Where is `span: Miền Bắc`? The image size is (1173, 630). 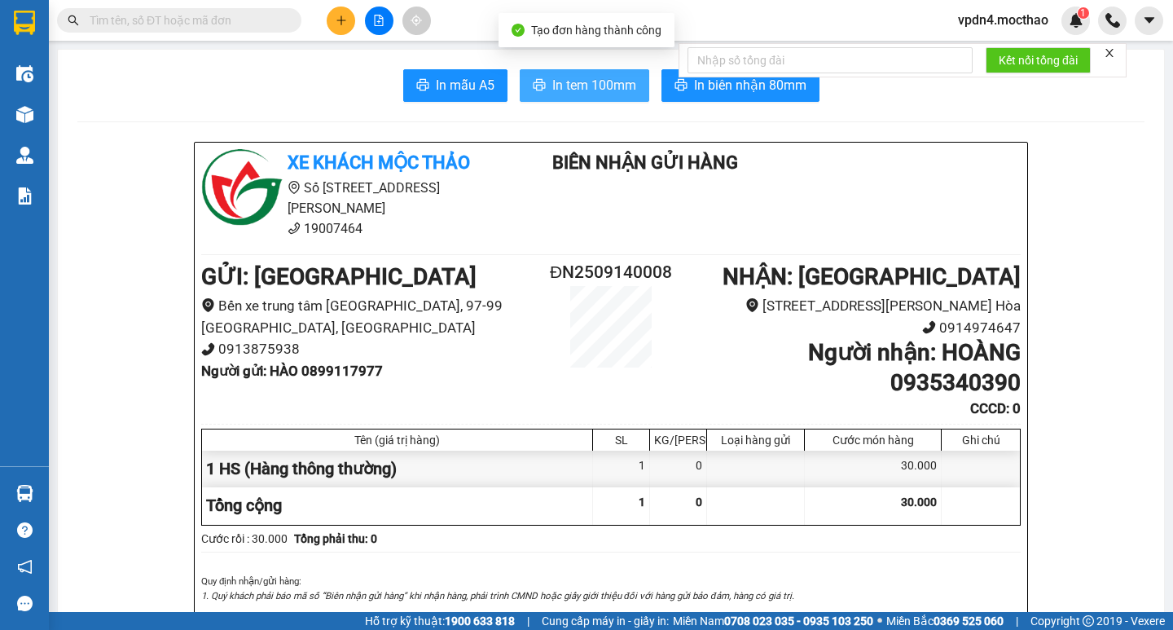 span: Miền Bắc is located at coordinates (945, 621).